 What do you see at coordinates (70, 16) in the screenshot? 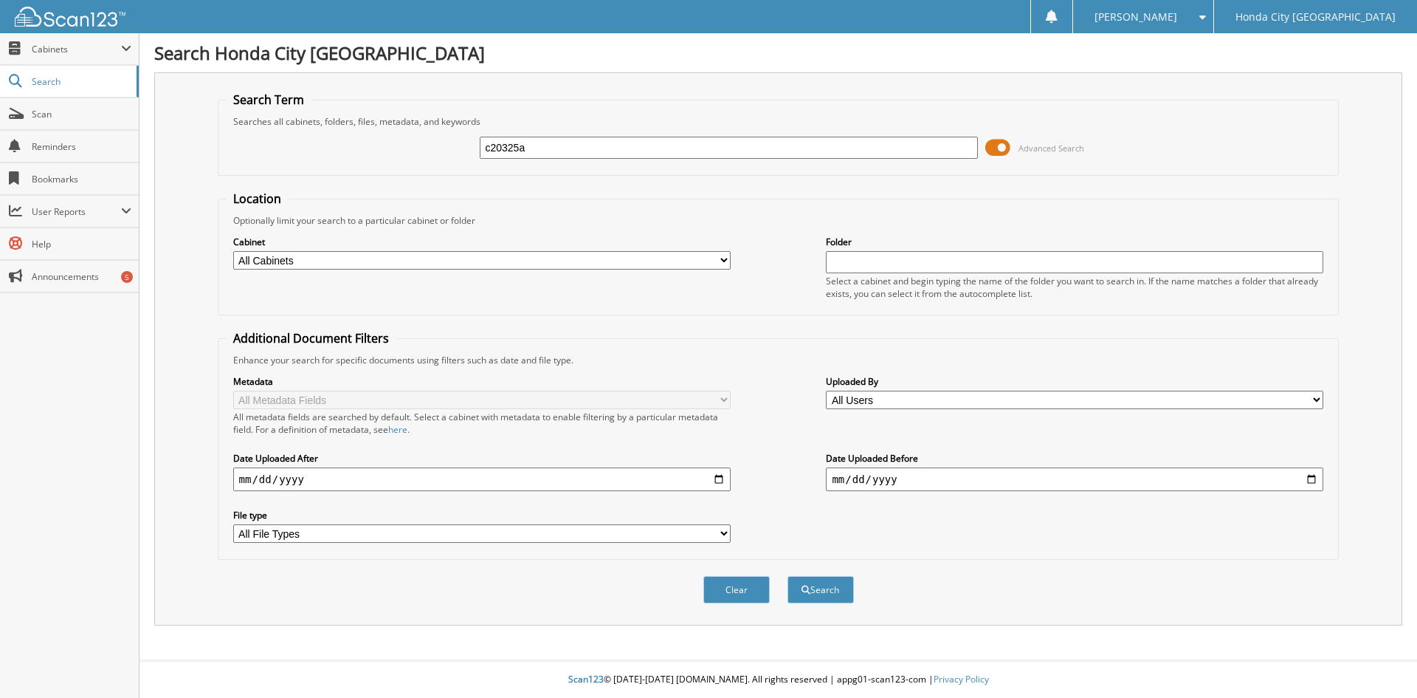
I see `img: scan123-logo-white.svg` at bounding box center [70, 16].